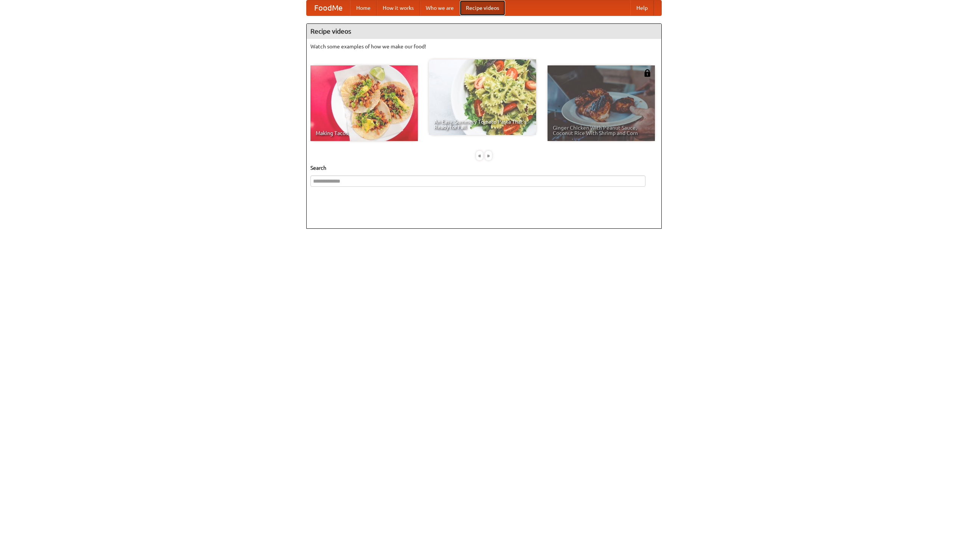 This screenshot has height=535, width=968. What do you see at coordinates (647, 73) in the screenshot?
I see `img: 483408.png` at bounding box center [647, 73].